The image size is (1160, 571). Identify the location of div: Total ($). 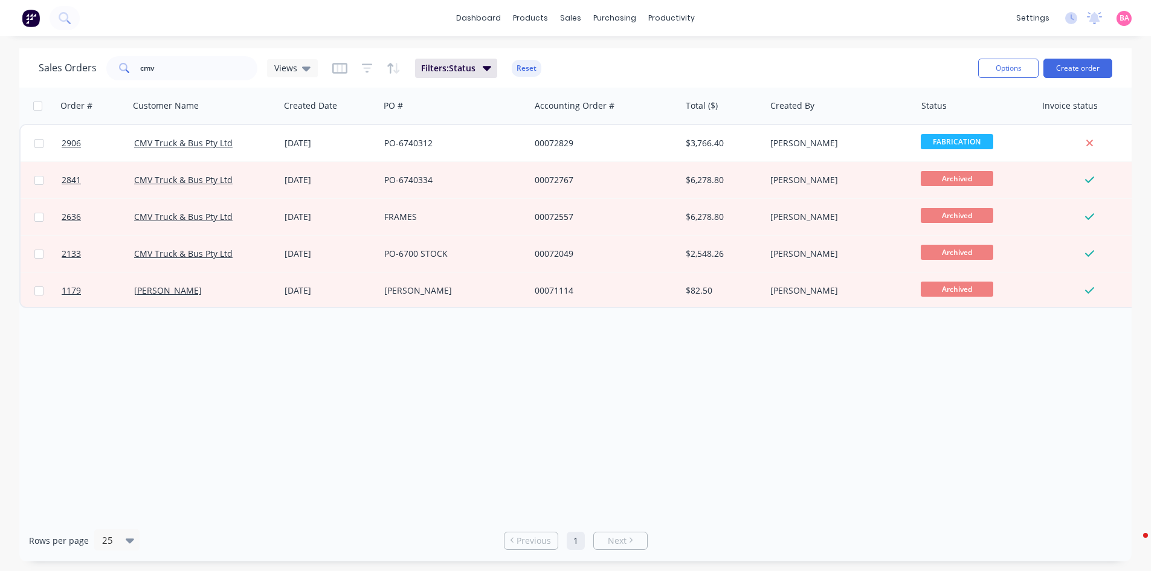
(701, 106).